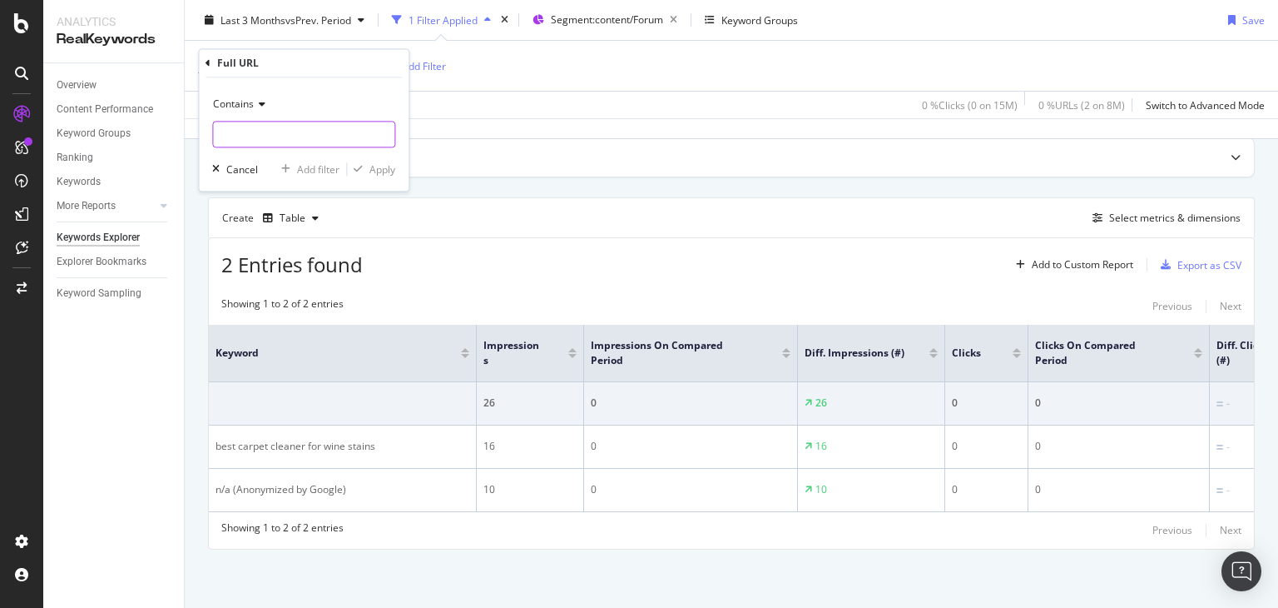 The image size is (1278, 608). Describe the element at coordinates (114, 109) in the screenshot. I see `a: Content Performance` at that location.